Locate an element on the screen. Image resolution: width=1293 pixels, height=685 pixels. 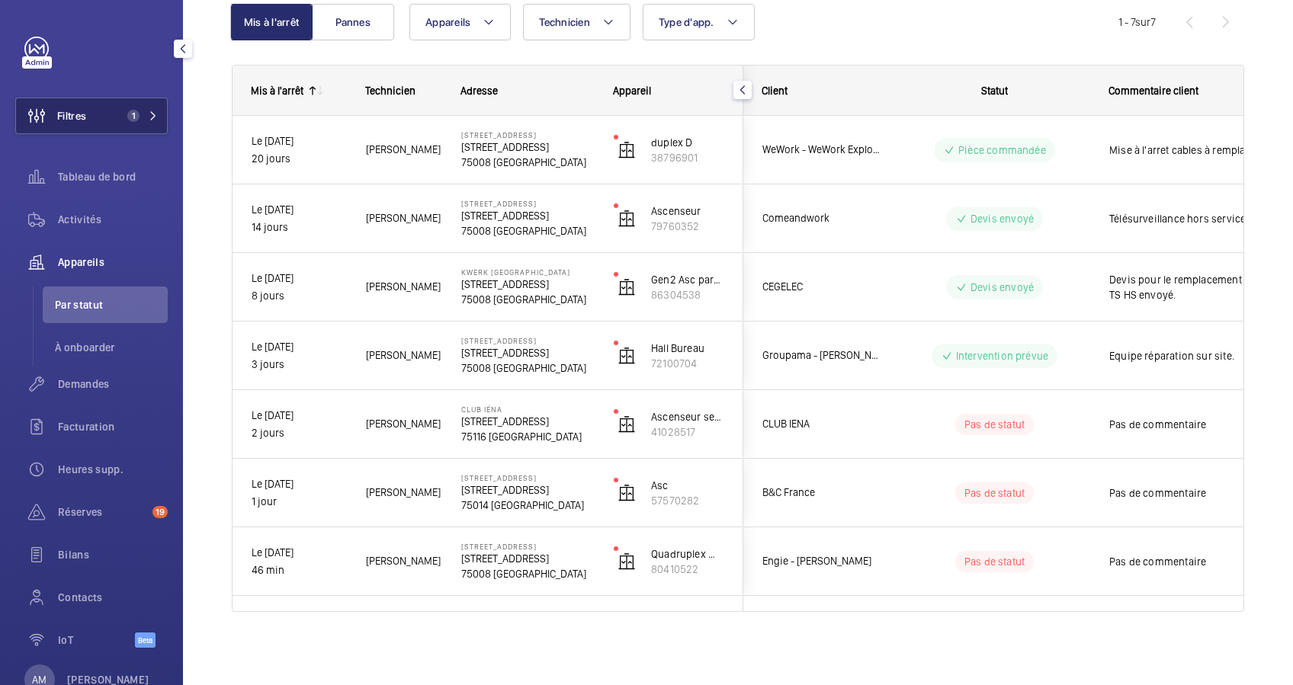
p: duplex D is located at coordinates (688, 143).